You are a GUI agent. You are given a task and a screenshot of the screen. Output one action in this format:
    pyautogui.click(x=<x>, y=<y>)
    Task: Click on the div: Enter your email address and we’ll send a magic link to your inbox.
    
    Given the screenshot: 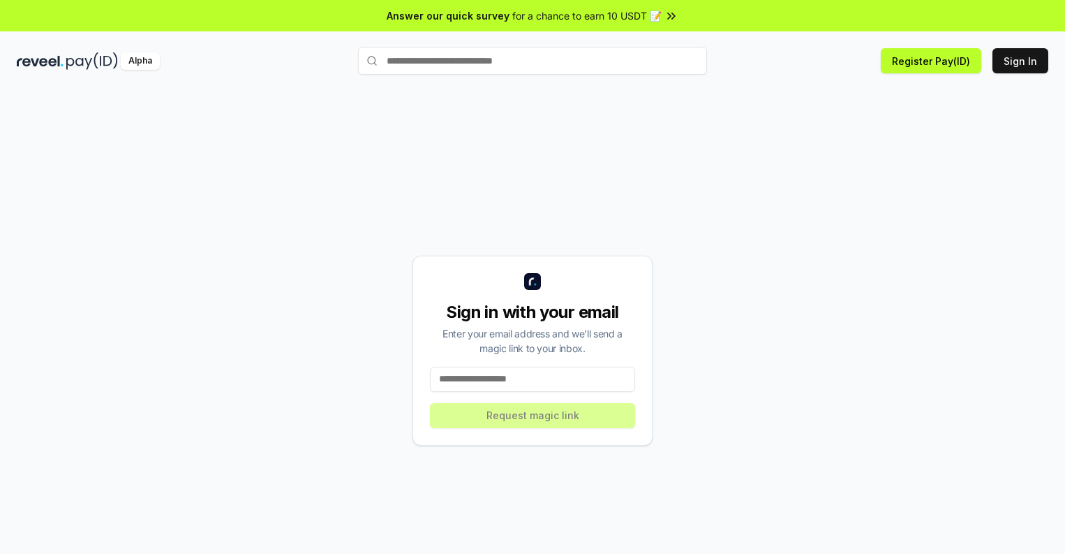 What is the action you would take?
    pyautogui.click(x=533, y=341)
    